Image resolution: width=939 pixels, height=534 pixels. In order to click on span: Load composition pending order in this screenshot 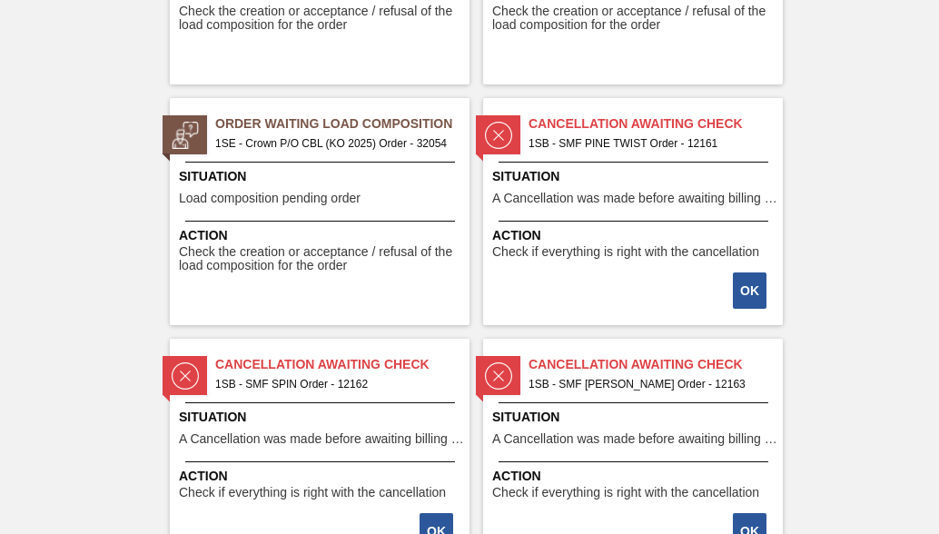, I will do `click(270, 198)`.